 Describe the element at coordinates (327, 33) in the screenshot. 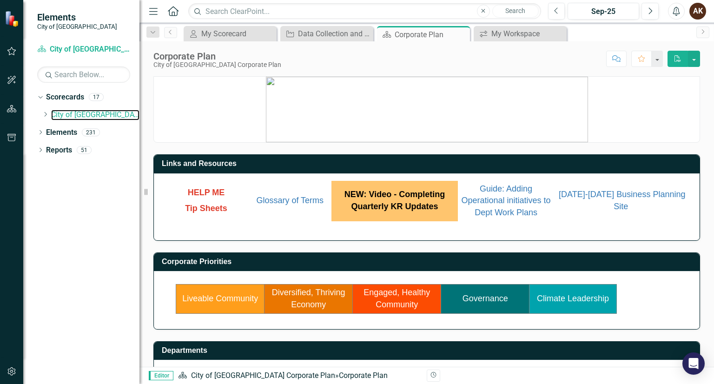

I see `a: Data Collection and Tool Development for Investment Attraction` at that location.